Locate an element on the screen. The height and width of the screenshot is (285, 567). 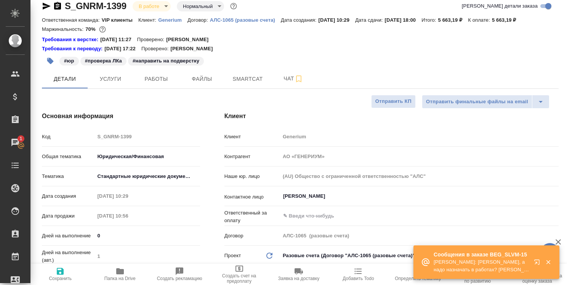
span: Детали is located at coordinates (65, 79).